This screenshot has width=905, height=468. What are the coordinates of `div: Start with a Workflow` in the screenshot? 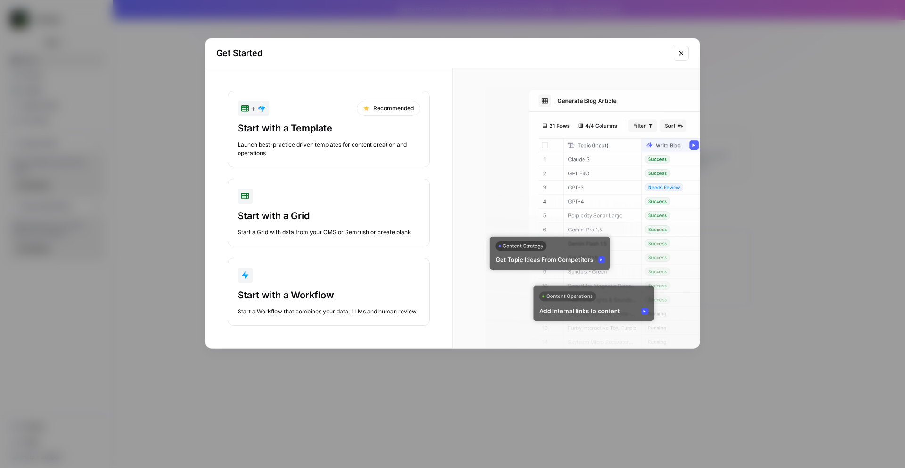 It's located at (329, 295).